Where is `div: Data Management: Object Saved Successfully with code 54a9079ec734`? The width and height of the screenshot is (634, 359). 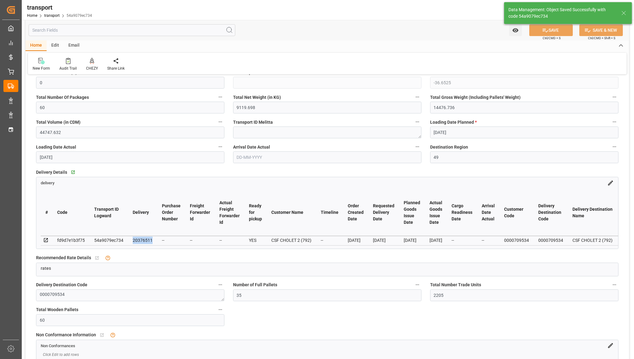
div: Data Management: Object Saved Successfully with code 54a9079ec734 is located at coordinates (562, 13).